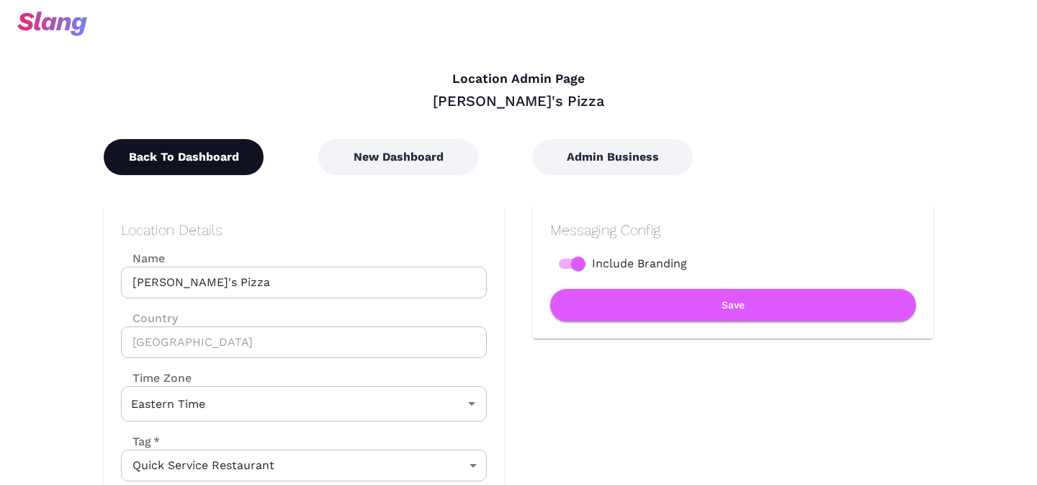 The width and height of the screenshot is (1037, 485). I want to click on a: Back To Dashboard, so click(184, 156).